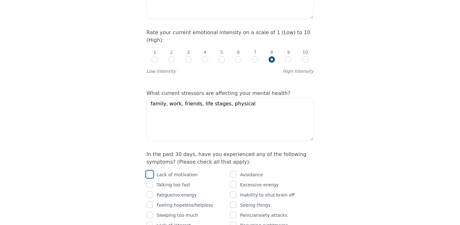  What do you see at coordinates (268, 195) in the screenshot?
I see `p: Inability to shut brain off` at bounding box center [268, 195].